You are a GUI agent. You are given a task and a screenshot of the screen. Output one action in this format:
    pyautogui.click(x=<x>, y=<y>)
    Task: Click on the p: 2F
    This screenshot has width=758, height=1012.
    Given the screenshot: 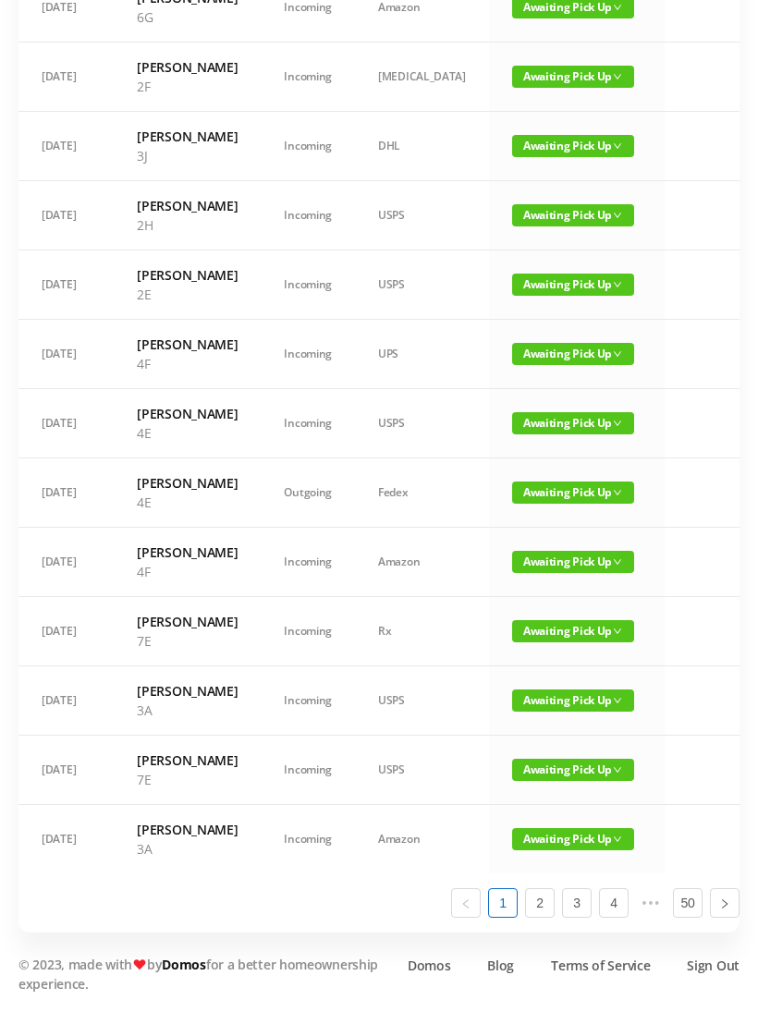 What is the action you would take?
    pyautogui.click(x=187, y=86)
    